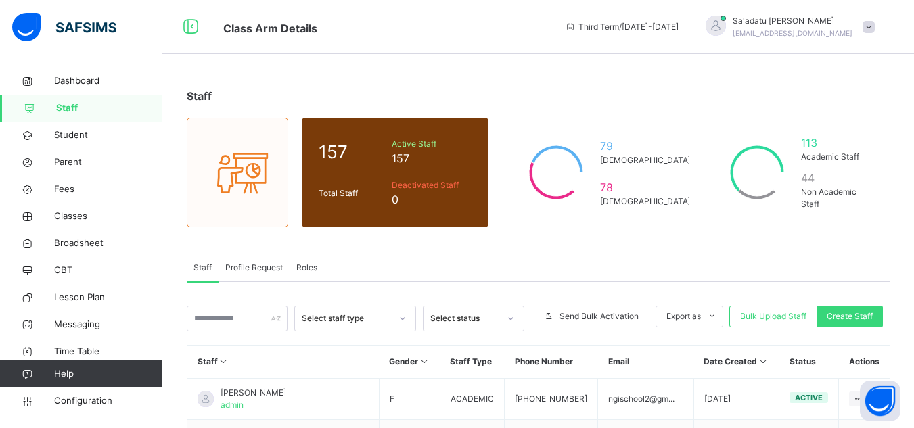 The height and width of the screenshot is (428, 914). I want to click on td: ACADEMIC, so click(471, 399).